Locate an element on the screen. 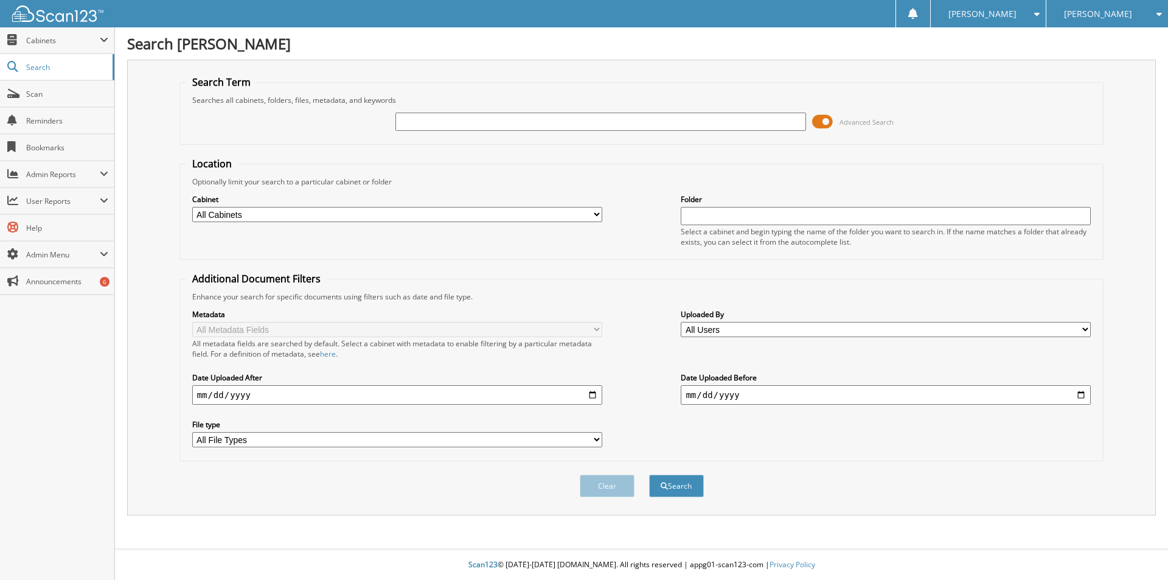 This screenshot has width=1168, height=580. input: end is located at coordinates (886, 395).